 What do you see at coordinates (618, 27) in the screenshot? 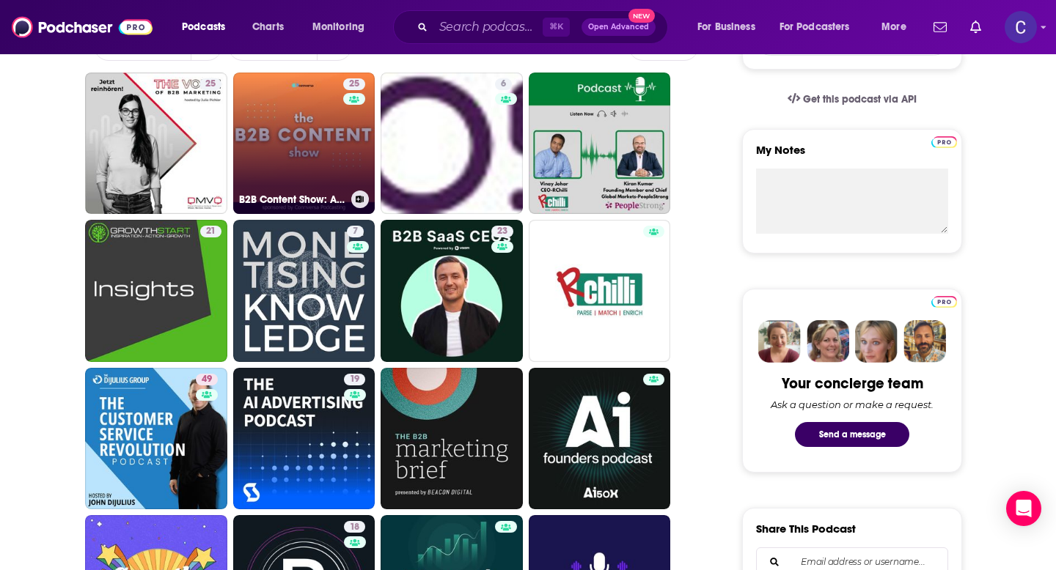
I see `button: Open AdvancedNew` at bounding box center [618, 27].